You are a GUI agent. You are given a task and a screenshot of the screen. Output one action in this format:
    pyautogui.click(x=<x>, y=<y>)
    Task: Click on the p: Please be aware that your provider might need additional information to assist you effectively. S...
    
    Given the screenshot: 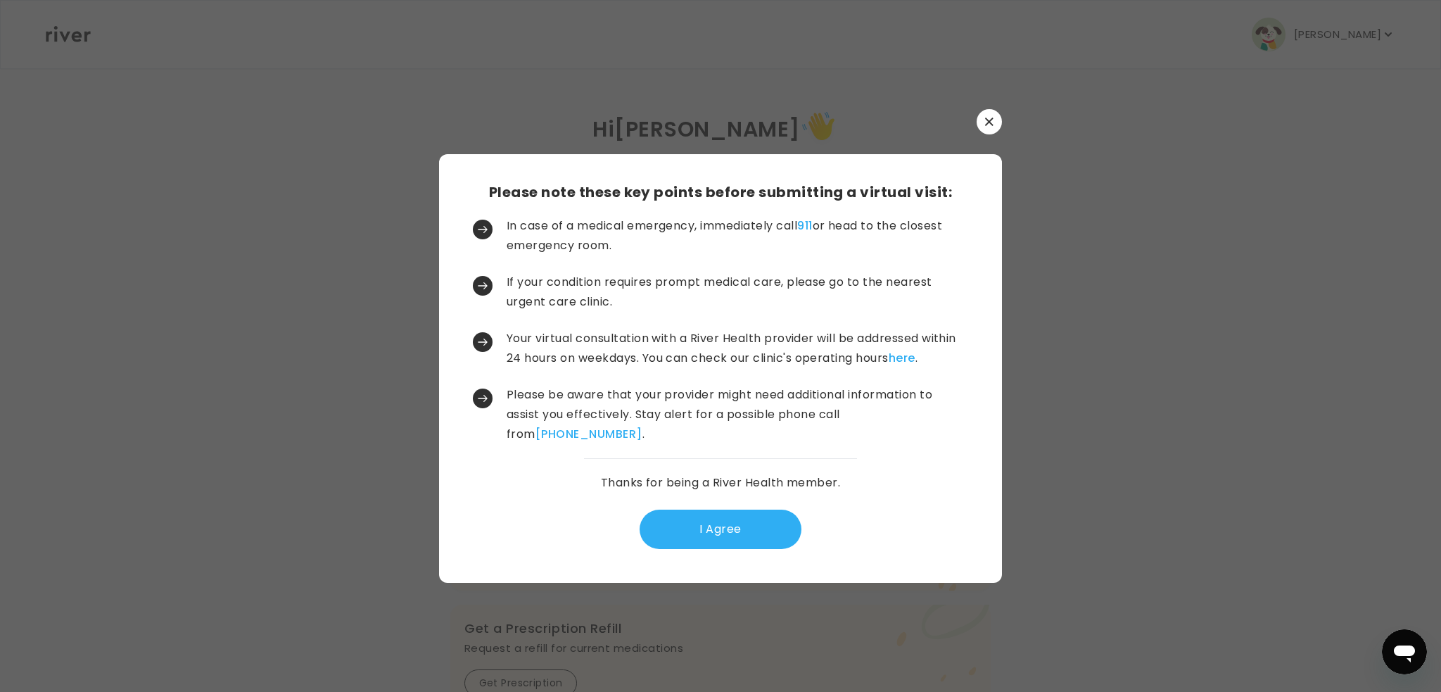 What is the action you would take?
    pyautogui.click(x=736, y=414)
    